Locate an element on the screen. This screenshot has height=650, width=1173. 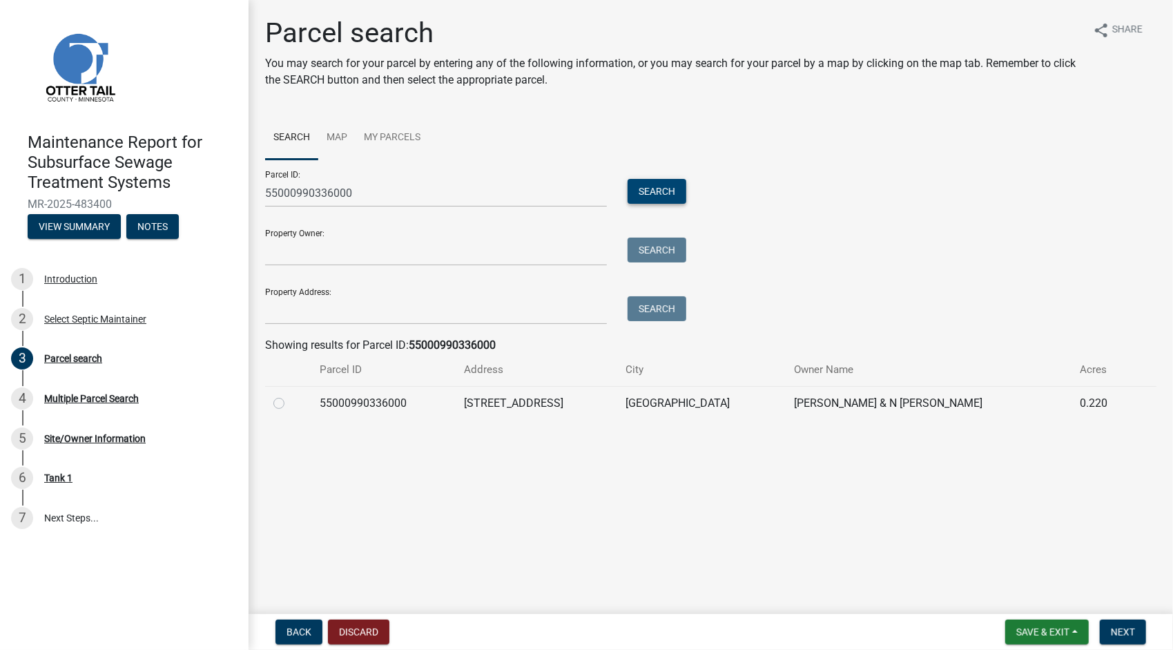
td: 0.220 is located at coordinates (1102, 403).